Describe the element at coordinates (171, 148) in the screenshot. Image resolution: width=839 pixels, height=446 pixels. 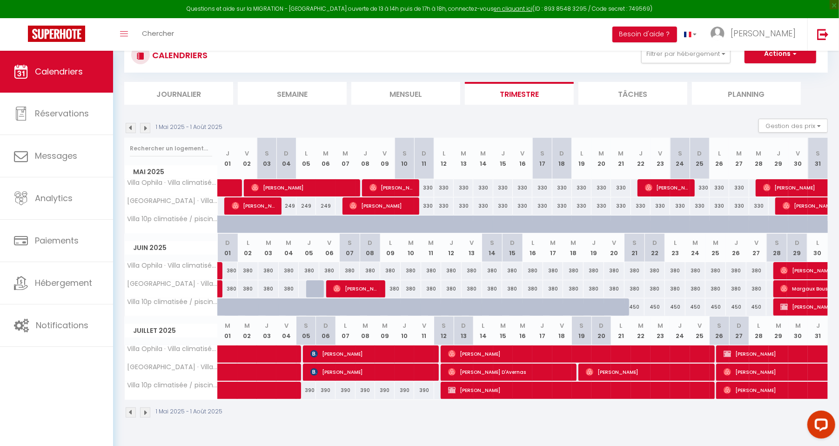
I see `input: Rechercher un logement...` at that location.